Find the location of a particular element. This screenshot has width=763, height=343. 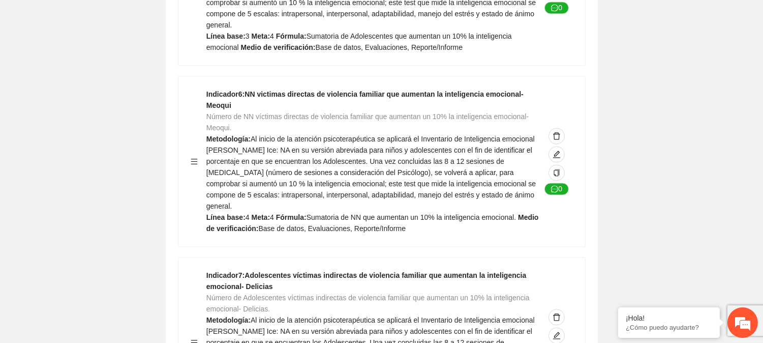

strong: Indicador 7 : Adolescentes víctimas indirectas de violencia familiar que aumentan la inteligencia... is located at coordinates (366, 281).